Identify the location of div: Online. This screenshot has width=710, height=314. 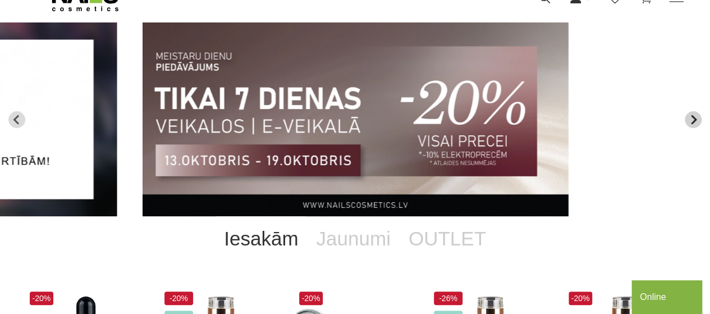
(35, 19).